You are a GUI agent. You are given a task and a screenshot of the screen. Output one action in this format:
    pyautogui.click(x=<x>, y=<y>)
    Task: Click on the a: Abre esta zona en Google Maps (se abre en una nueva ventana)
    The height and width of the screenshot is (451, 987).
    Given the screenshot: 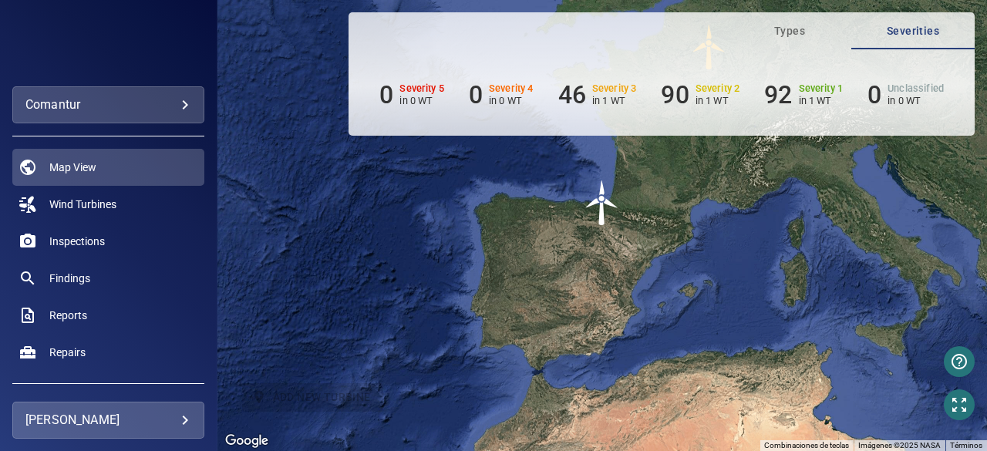 What is the action you would take?
    pyautogui.click(x=247, y=441)
    